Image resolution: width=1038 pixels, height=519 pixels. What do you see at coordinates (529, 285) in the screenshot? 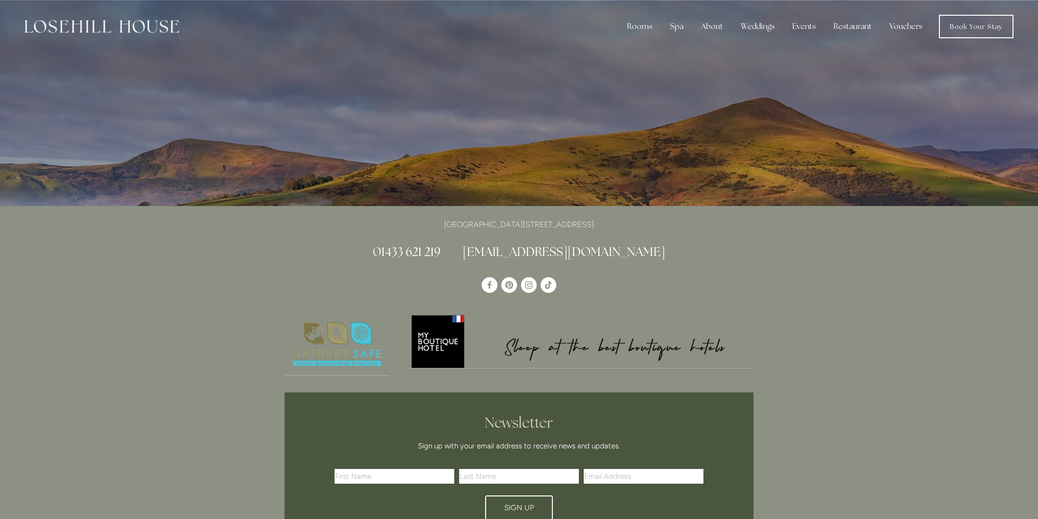
I see `a: Instagram` at bounding box center [529, 285].